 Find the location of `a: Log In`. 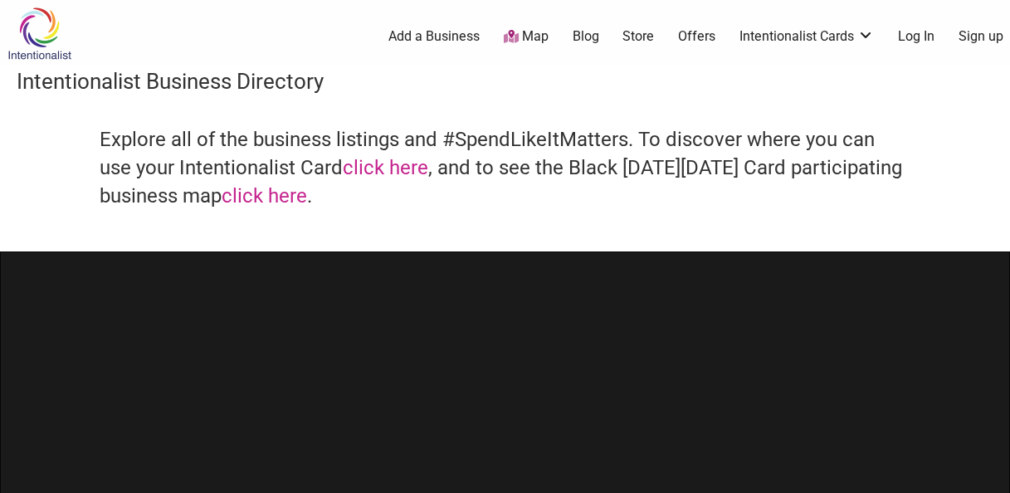

a: Log In is located at coordinates (916, 37).